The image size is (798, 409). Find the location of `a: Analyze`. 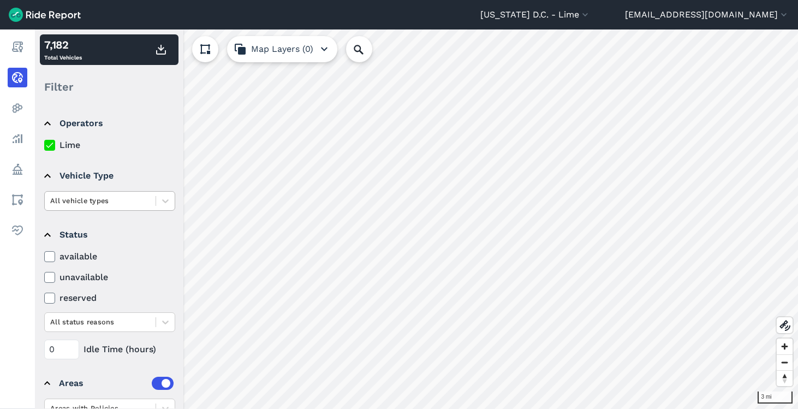

a: Analyze is located at coordinates (17, 139).